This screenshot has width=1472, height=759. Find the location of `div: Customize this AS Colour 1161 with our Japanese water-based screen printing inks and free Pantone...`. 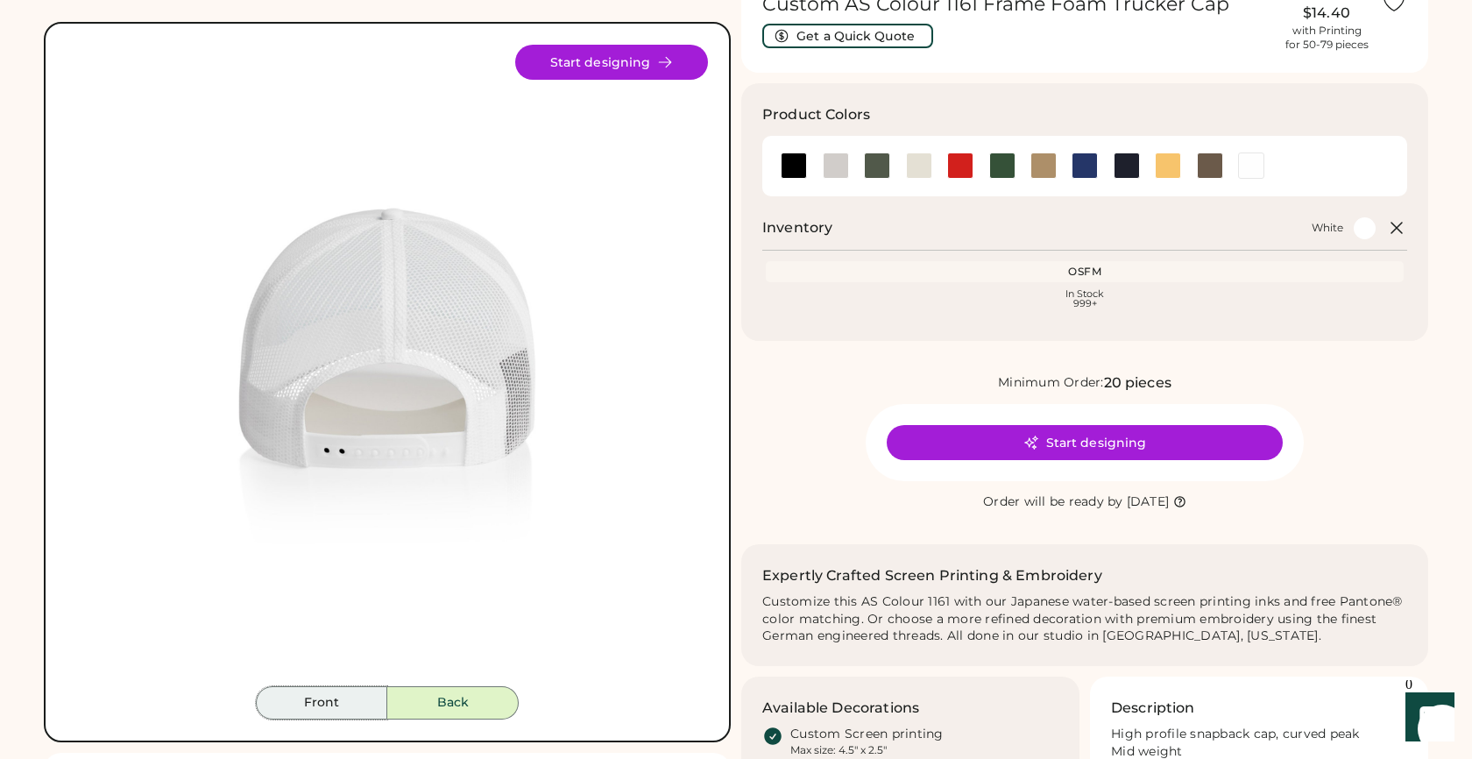

div: Customize this AS Colour 1161 with our Japanese water-based screen printing inks and free Pantone... is located at coordinates (1084, 619).